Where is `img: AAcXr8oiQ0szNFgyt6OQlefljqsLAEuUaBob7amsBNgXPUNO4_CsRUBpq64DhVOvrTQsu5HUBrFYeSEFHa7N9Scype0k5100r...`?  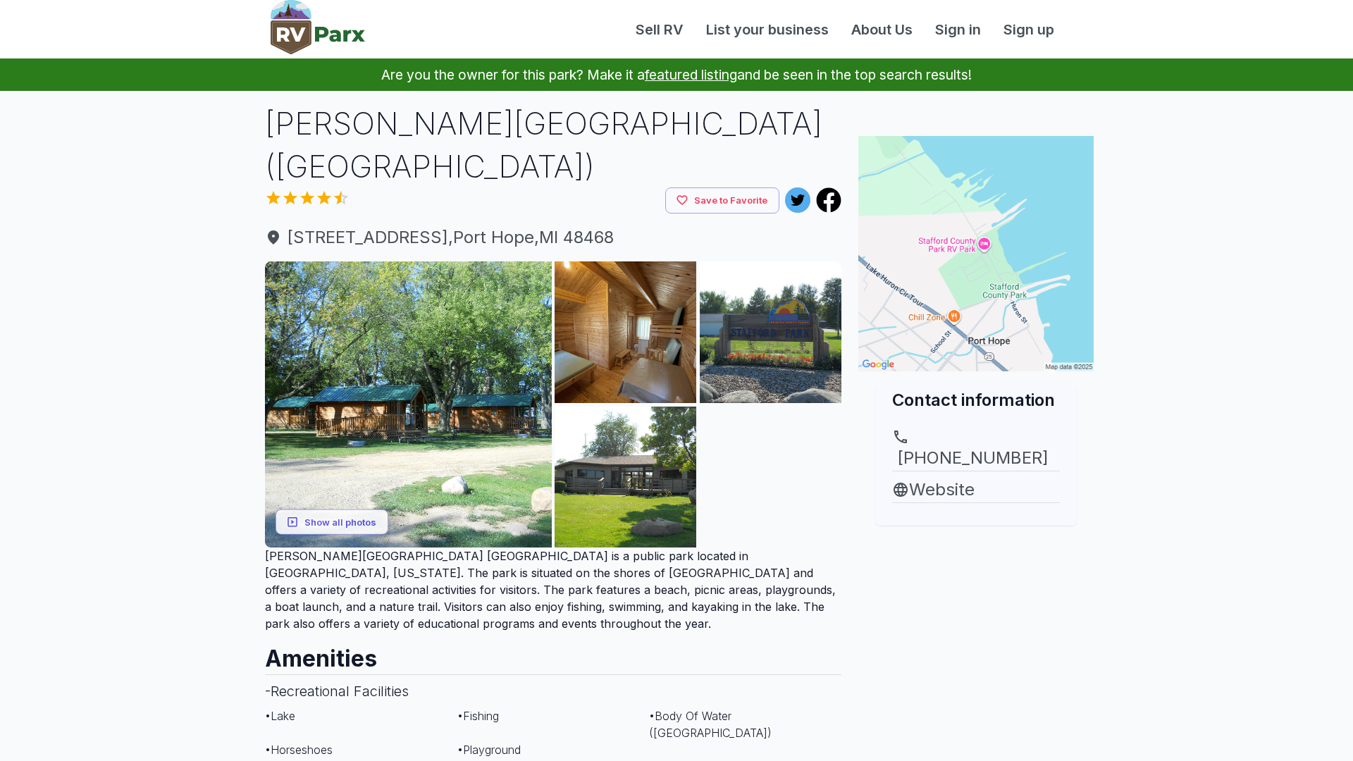
img: AAcXr8oiQ0szNFgyt6OQlefljqsLAEuUaBob7amsBNgXPUNO4_CsRUBpq64DhVOvrTQsu5HUBrFYeSEFHa7N9Scype0k5100r... is located at coordinates (625, 332).